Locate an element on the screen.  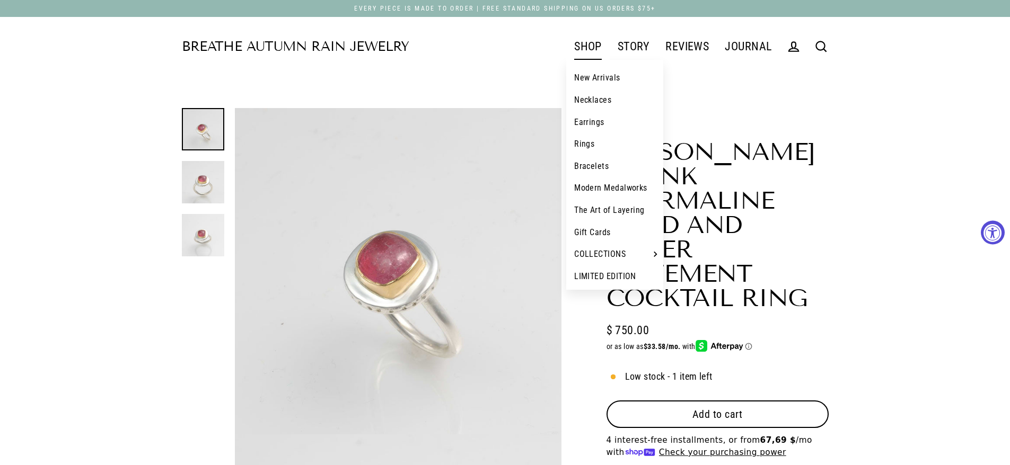
a: JOURNAL is located at coordinates (748, 47).